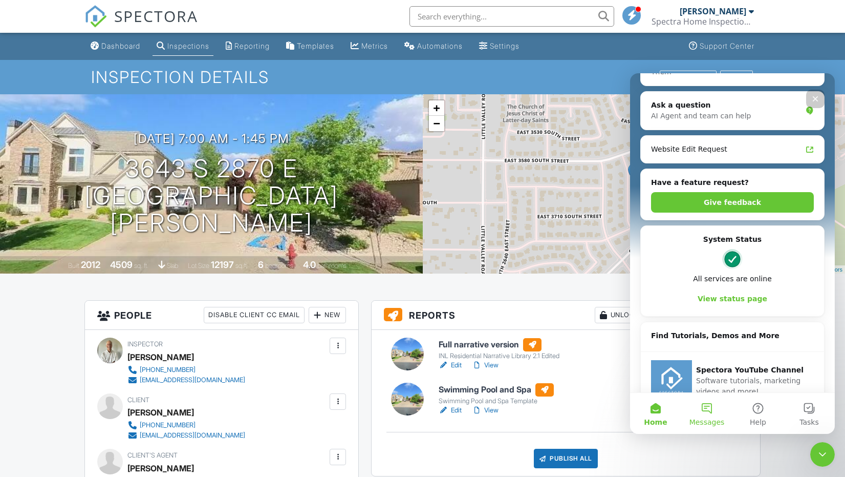 The image size is (845, 477). What do you see at coordinates (242, 265) in the screenshot?
I see `span: sq.ft.` at bounding box center [242, 265].